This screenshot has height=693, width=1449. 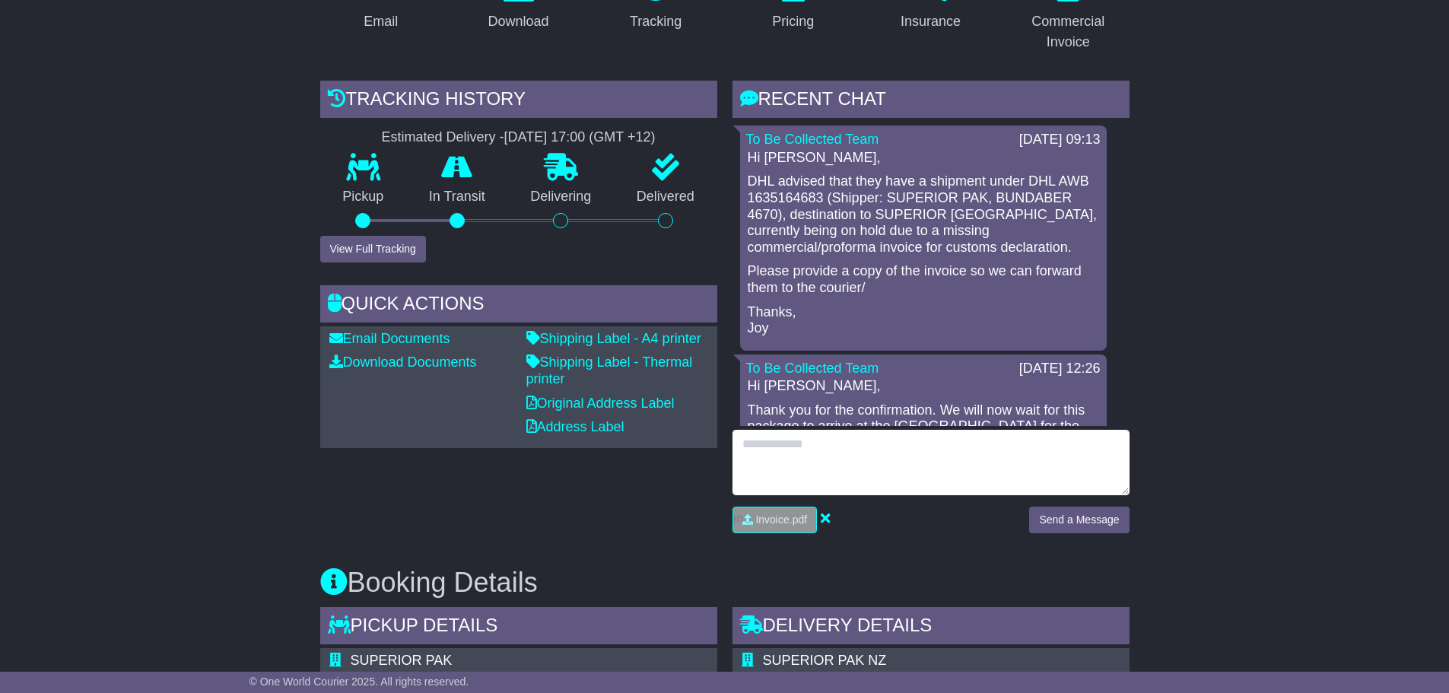 What do you see at coordinates (656, 21) in the screenshot?
I see `div: Tracking` at bounding box center [656, 21].